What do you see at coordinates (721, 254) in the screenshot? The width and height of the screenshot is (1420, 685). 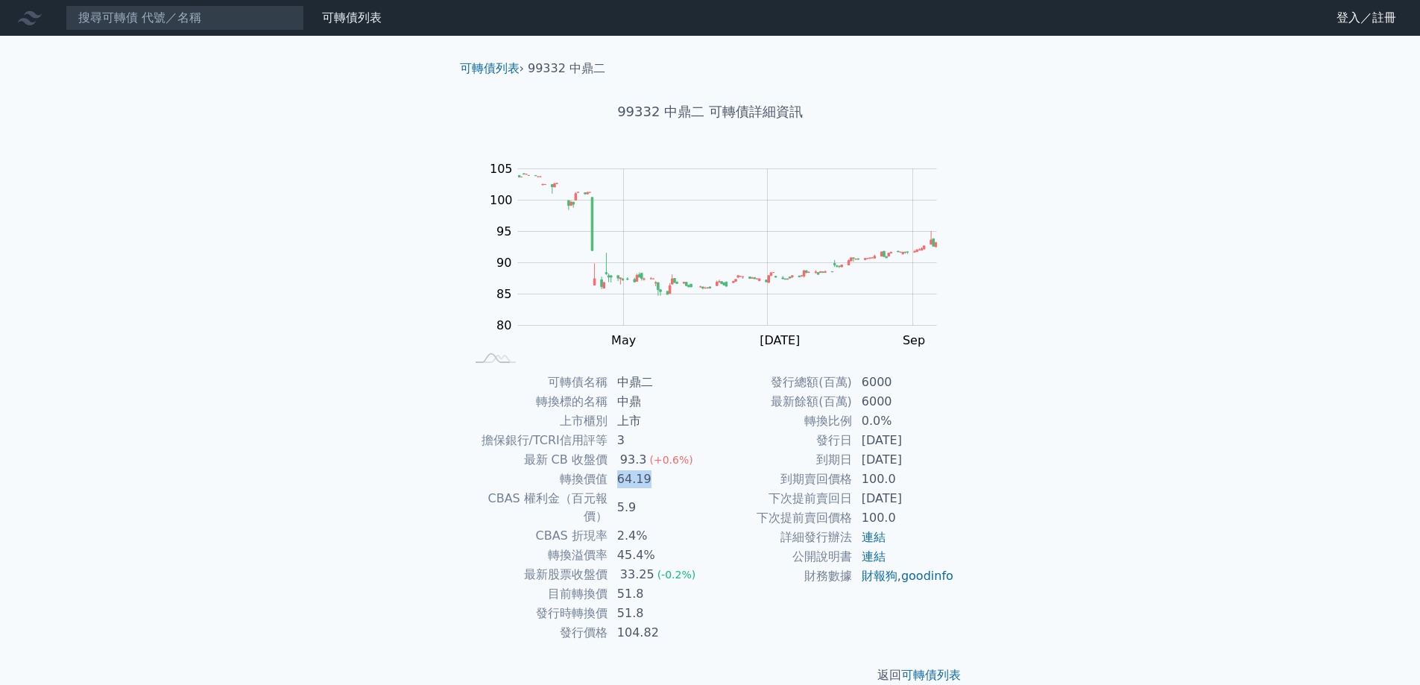 I see `g: Chart` at bounding box center [721, 254].